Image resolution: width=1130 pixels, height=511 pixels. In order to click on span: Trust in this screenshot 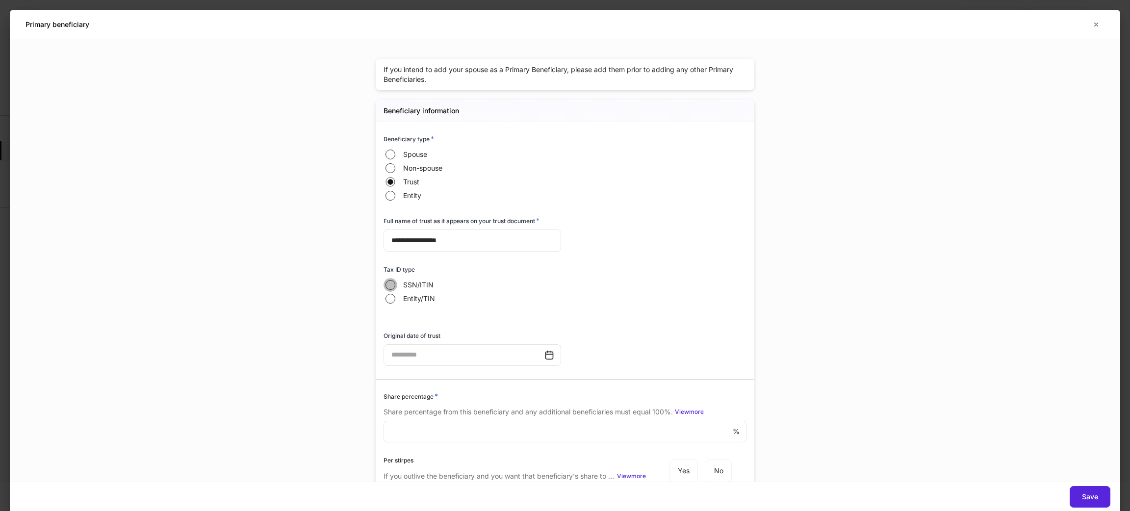, I will do `click(411, 182)`.